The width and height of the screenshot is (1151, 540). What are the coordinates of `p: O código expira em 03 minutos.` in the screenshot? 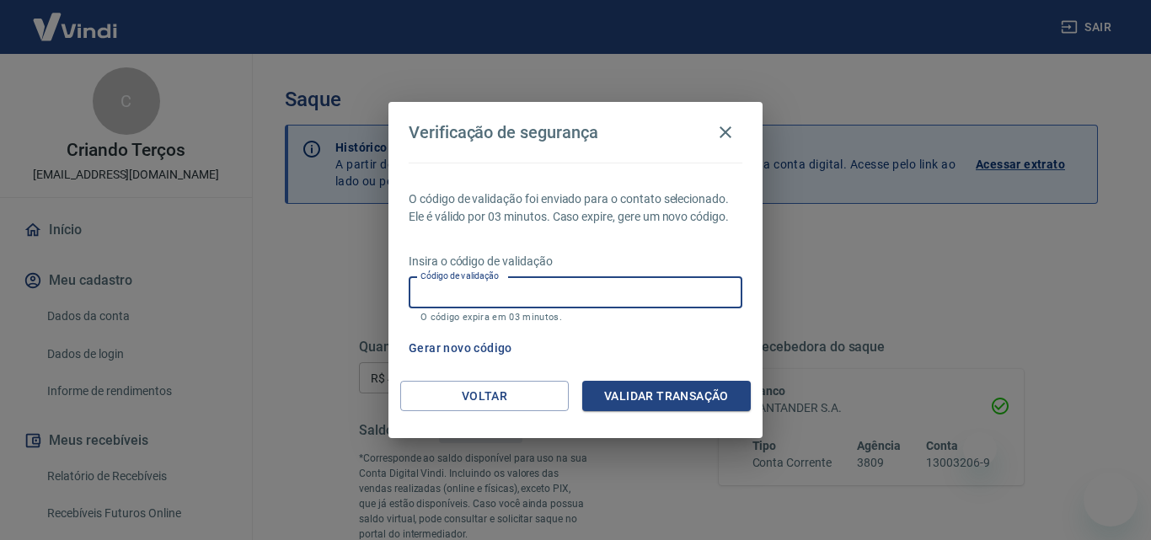 It's located at (575, 317).